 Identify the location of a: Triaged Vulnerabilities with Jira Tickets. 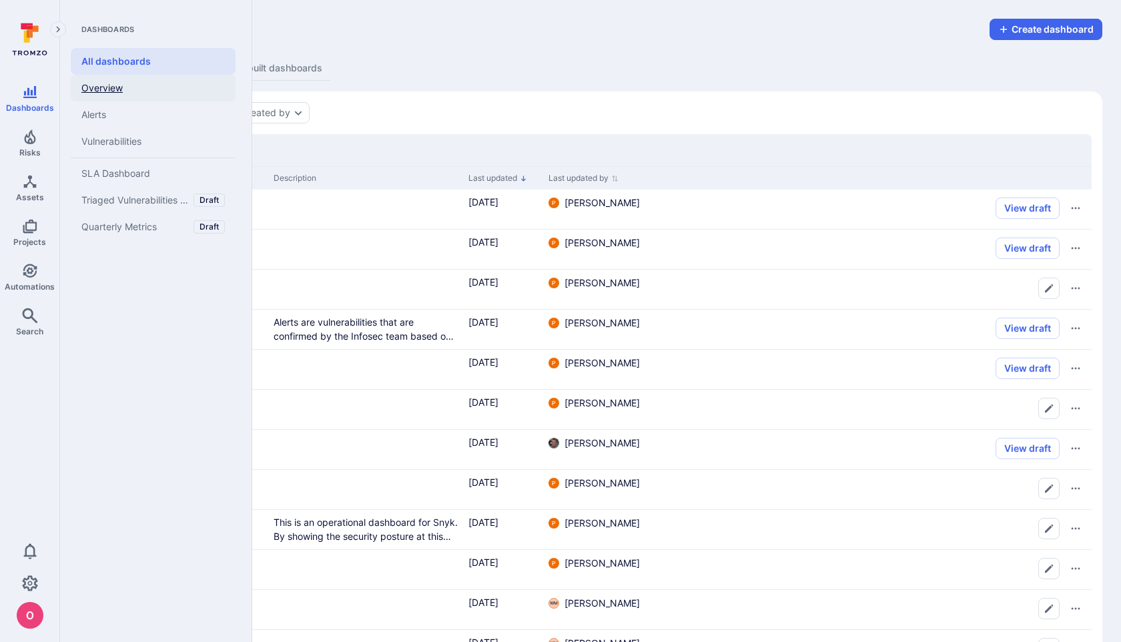
(153, 200).